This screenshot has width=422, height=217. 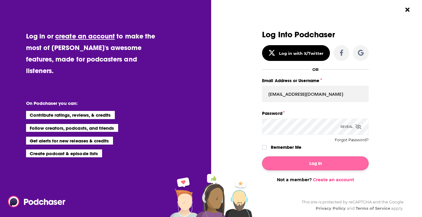 I want to click on input: Email Address or Username, so click(x=316, y=94).